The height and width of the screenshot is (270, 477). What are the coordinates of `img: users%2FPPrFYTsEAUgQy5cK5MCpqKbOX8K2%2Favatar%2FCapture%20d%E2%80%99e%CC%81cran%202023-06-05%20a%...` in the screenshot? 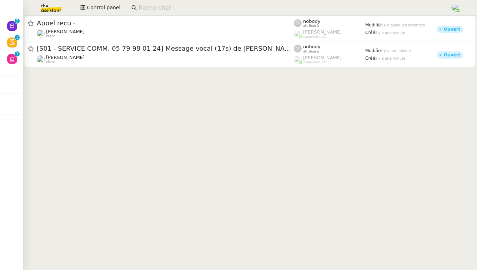 It's located at (455, 8).